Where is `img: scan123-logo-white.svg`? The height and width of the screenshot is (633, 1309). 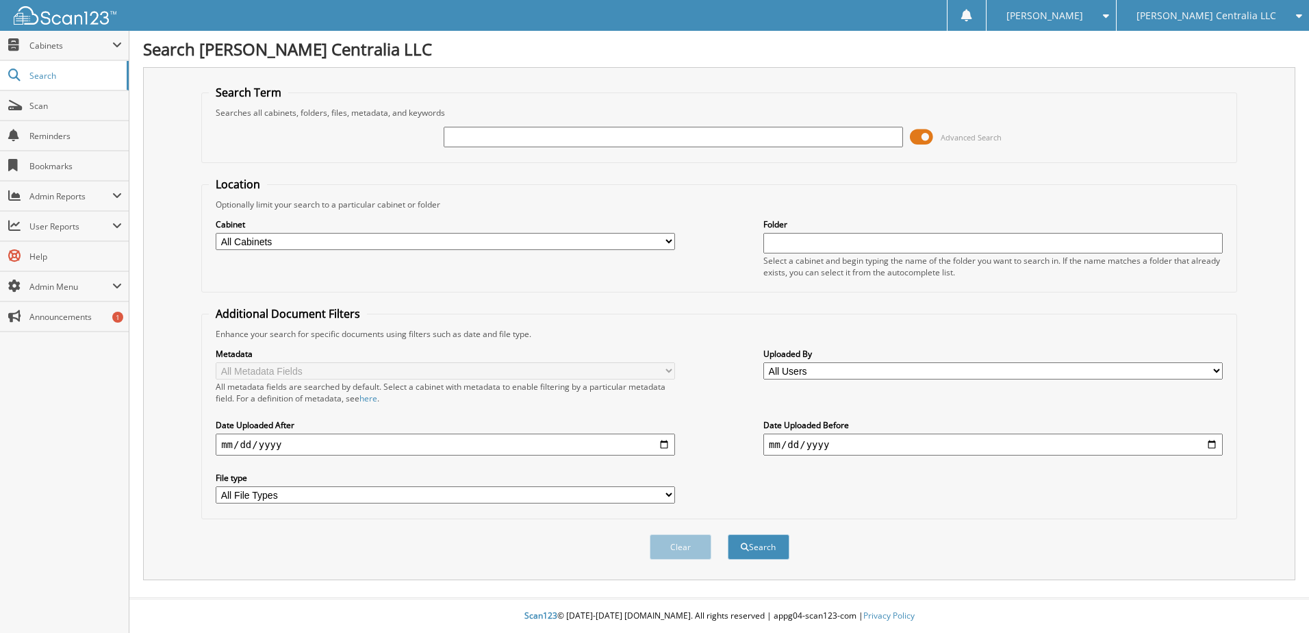 img: scan123-logo-white.svg is located at coordinates (65, 15).